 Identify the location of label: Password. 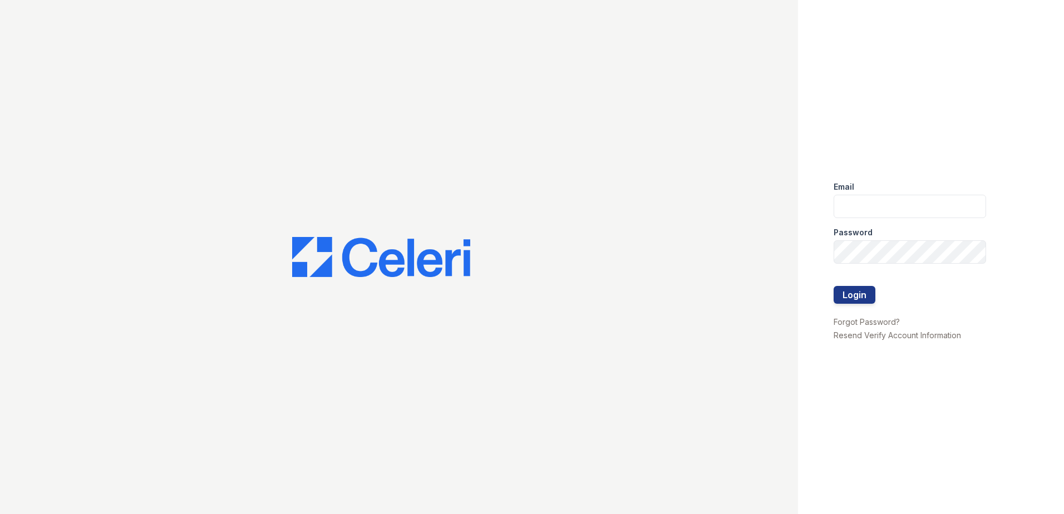
(853, 233).